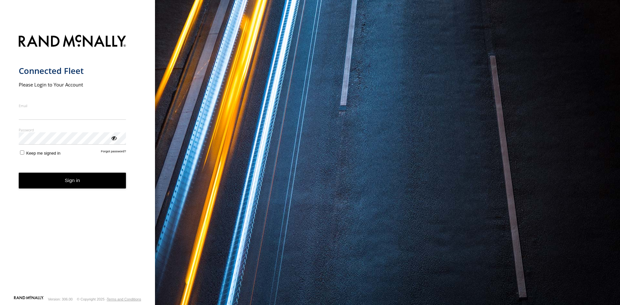 The width and height of the screenshot is (620, 305). What do you see at coordinates (29, 299) in the screenshot?
I see `a: Visit our Website` at bounding box center [29, 299].